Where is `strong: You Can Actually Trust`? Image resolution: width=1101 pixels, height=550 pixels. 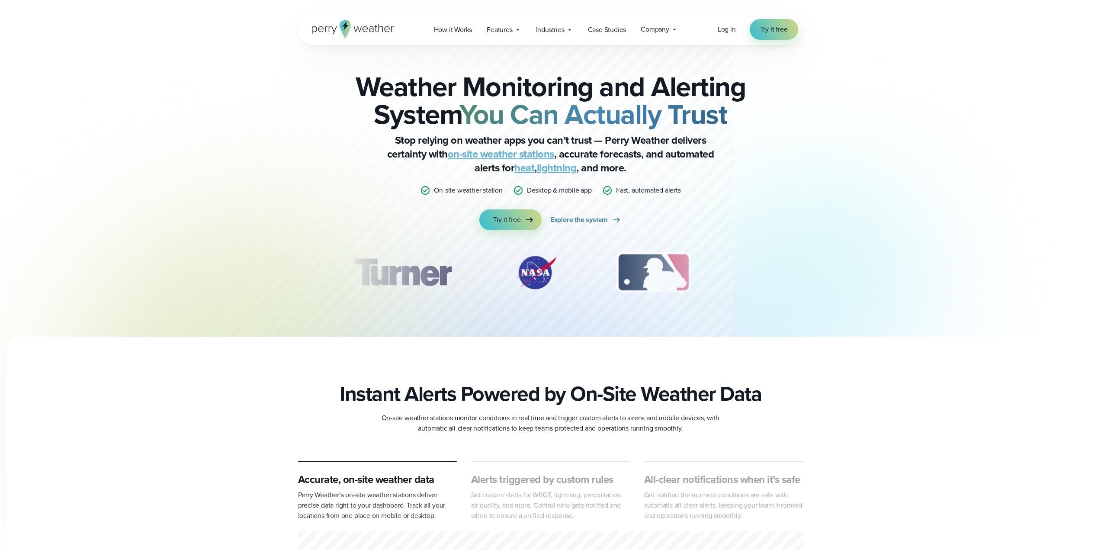
strong: You Can Actually Trust is located at coordinates (593, 114).